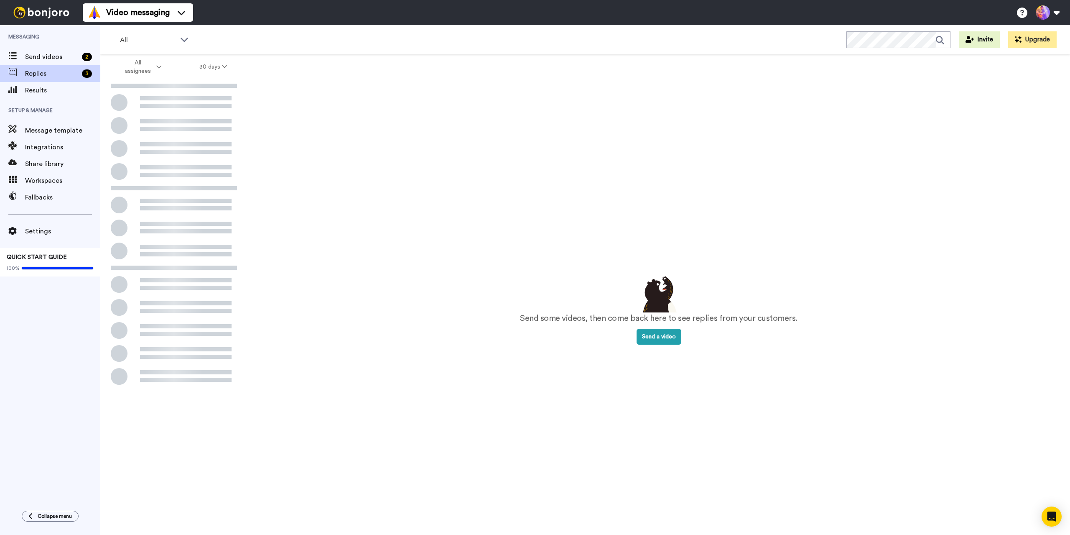 The image size is (1070, 535). What do you see at coordinates (41, 13) in the screenshot?
I see `img: bj-logo-header-white.svg` at bounding box center [41, 13].